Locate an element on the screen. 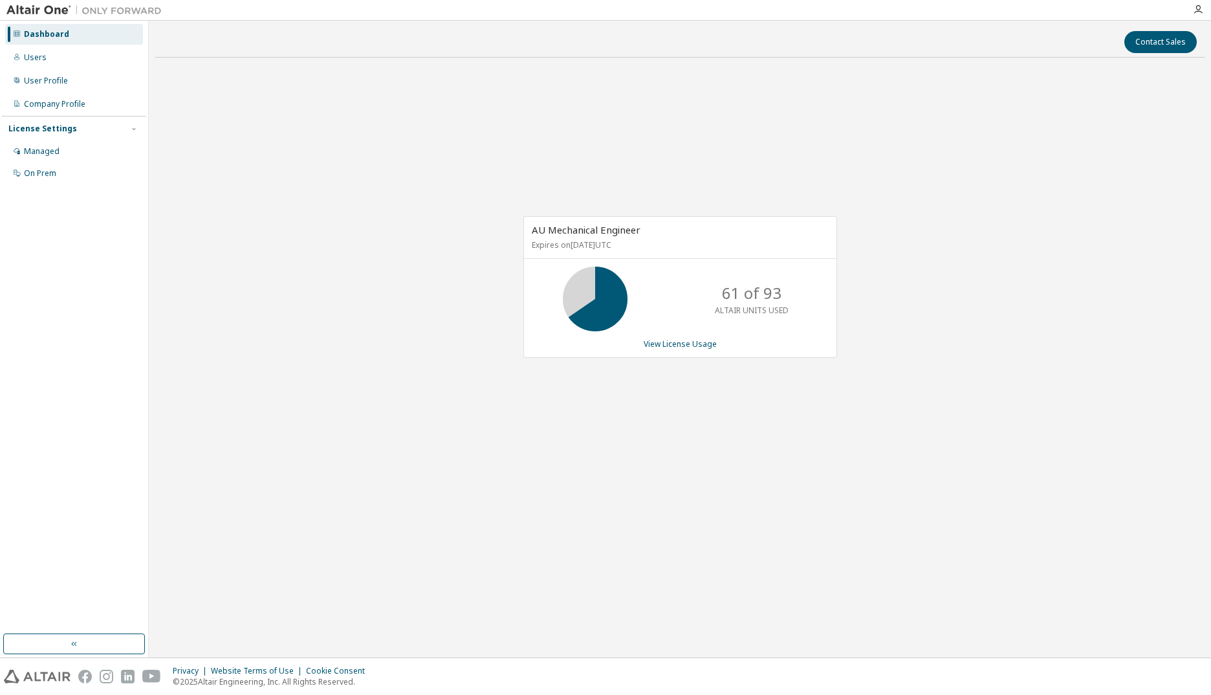  div: License Settings is located at coordinates (43, 129).